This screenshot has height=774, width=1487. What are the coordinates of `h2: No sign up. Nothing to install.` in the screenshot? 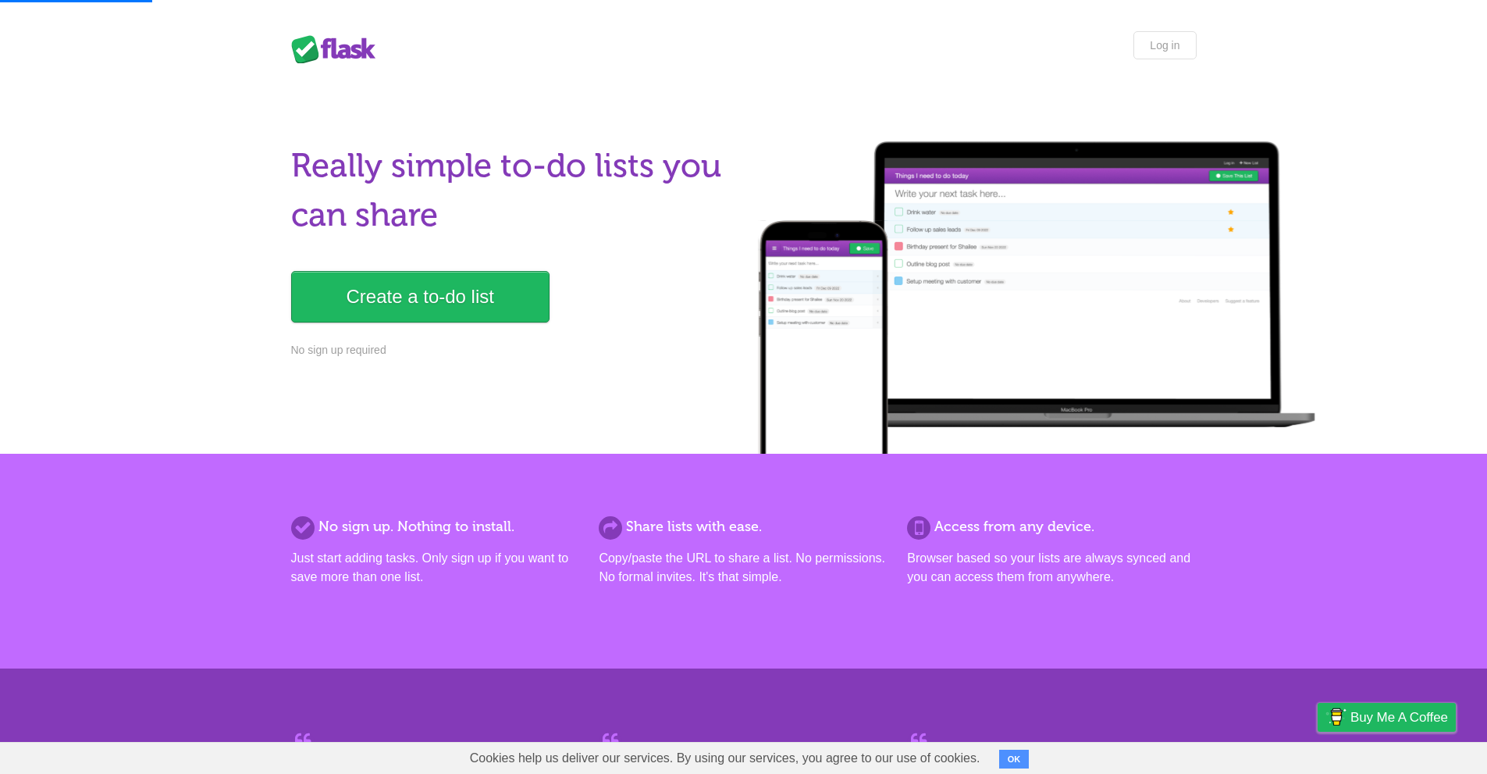 It's located at (436, 526).